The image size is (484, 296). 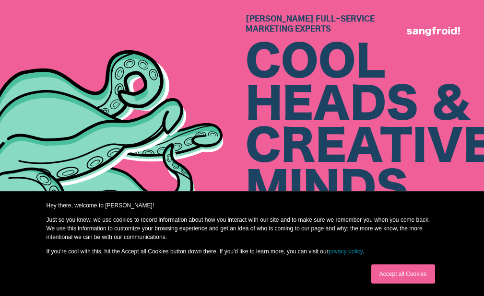 I want to click on p: Just so you know, we use cookies to record information about how you interact with our site and t..., so click(x=242, y=229).